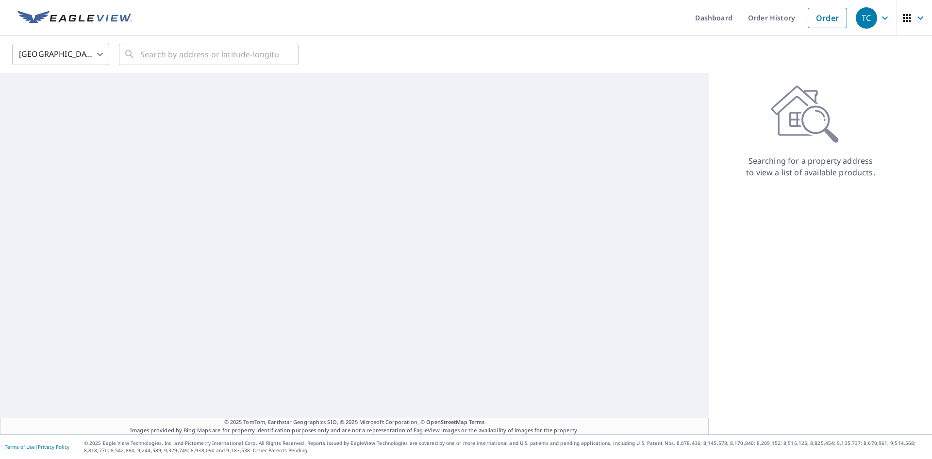 The width and height of the screenshot is (932, 459). What do you see at coordinates (20, 446) in the screenshot?
I see `a: Terms of Use` at bounding box center [20, 446].